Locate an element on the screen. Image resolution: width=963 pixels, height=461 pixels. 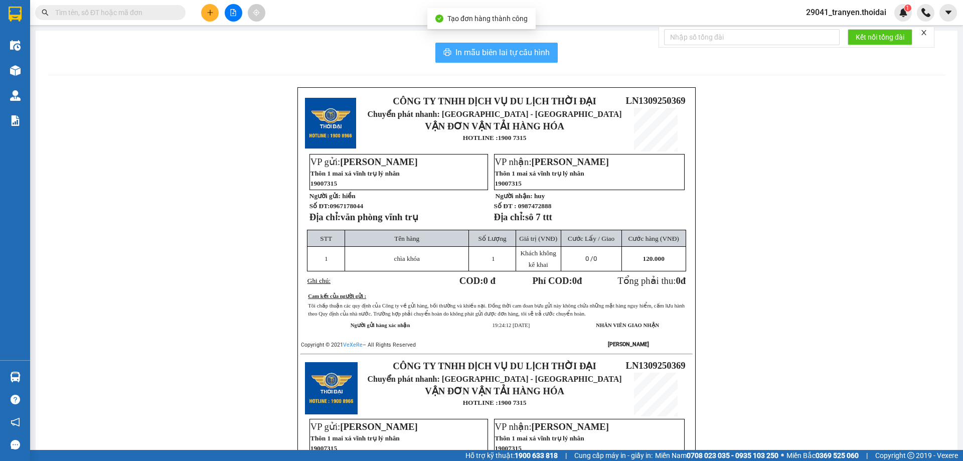
span: printer is located at coordinates (447, 53).